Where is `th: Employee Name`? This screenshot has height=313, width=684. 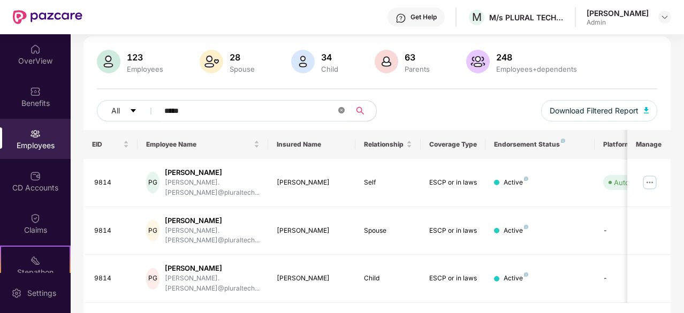
th: Employee Name is located at coordinates (203, 145).